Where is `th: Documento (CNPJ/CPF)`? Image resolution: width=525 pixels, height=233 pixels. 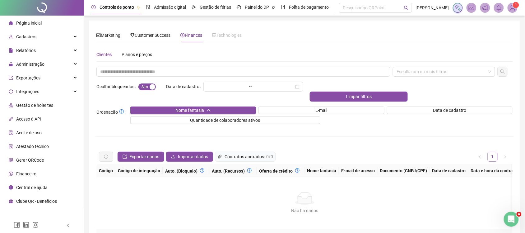
th: Documento (CNPJ/CPF) is located at coordinates (404, 170).